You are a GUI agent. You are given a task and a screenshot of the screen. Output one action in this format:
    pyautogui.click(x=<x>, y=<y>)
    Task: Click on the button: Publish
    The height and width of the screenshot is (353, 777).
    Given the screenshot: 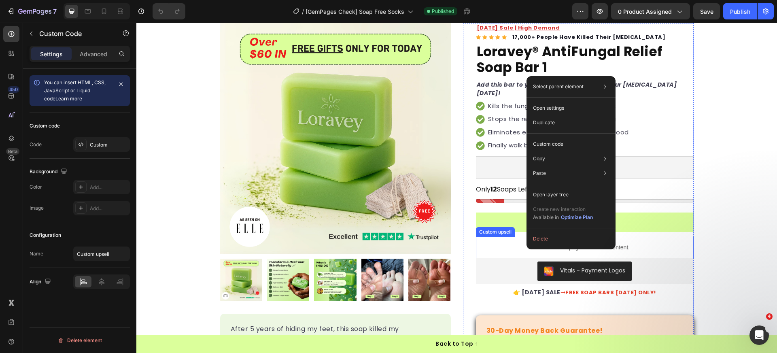 What is the action you would take?
    pyautogui.click(x=740, y=11)
    